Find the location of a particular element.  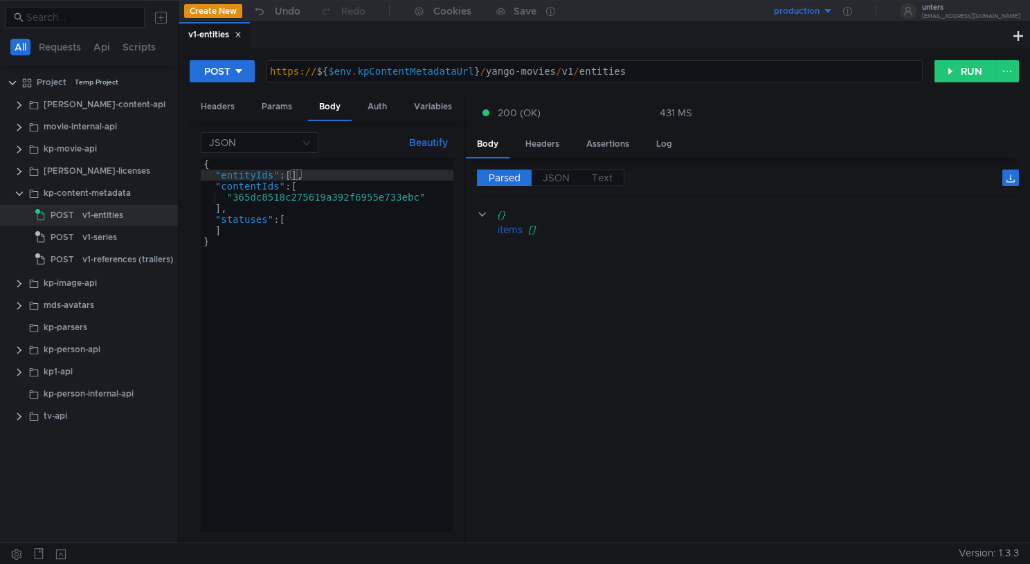

div: v1-series is located at coordinates (100, 237).